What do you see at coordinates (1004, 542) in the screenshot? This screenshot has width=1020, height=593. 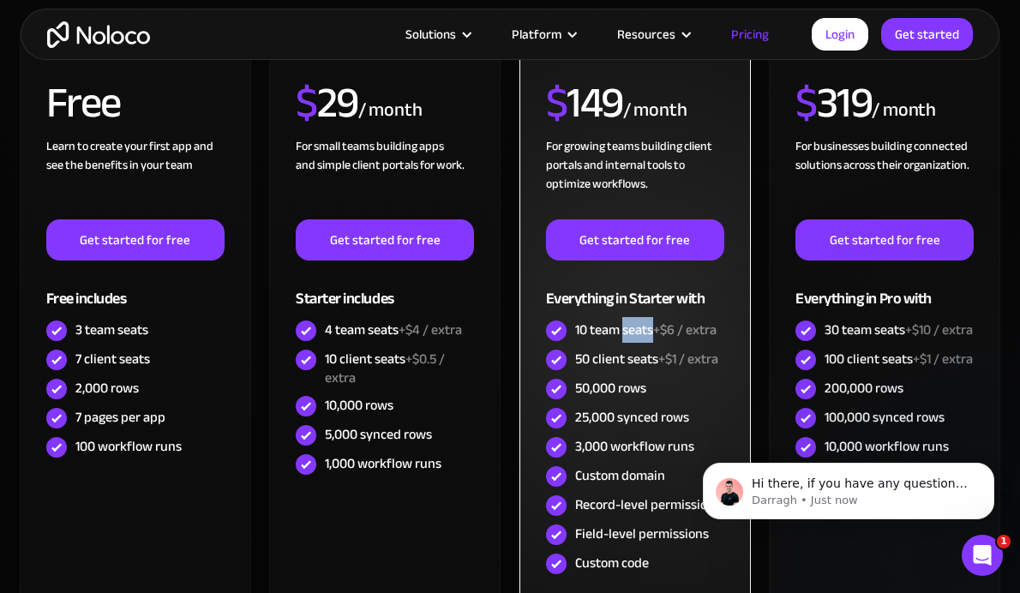 I see `span: 1` at bounding box center [1004, 542].